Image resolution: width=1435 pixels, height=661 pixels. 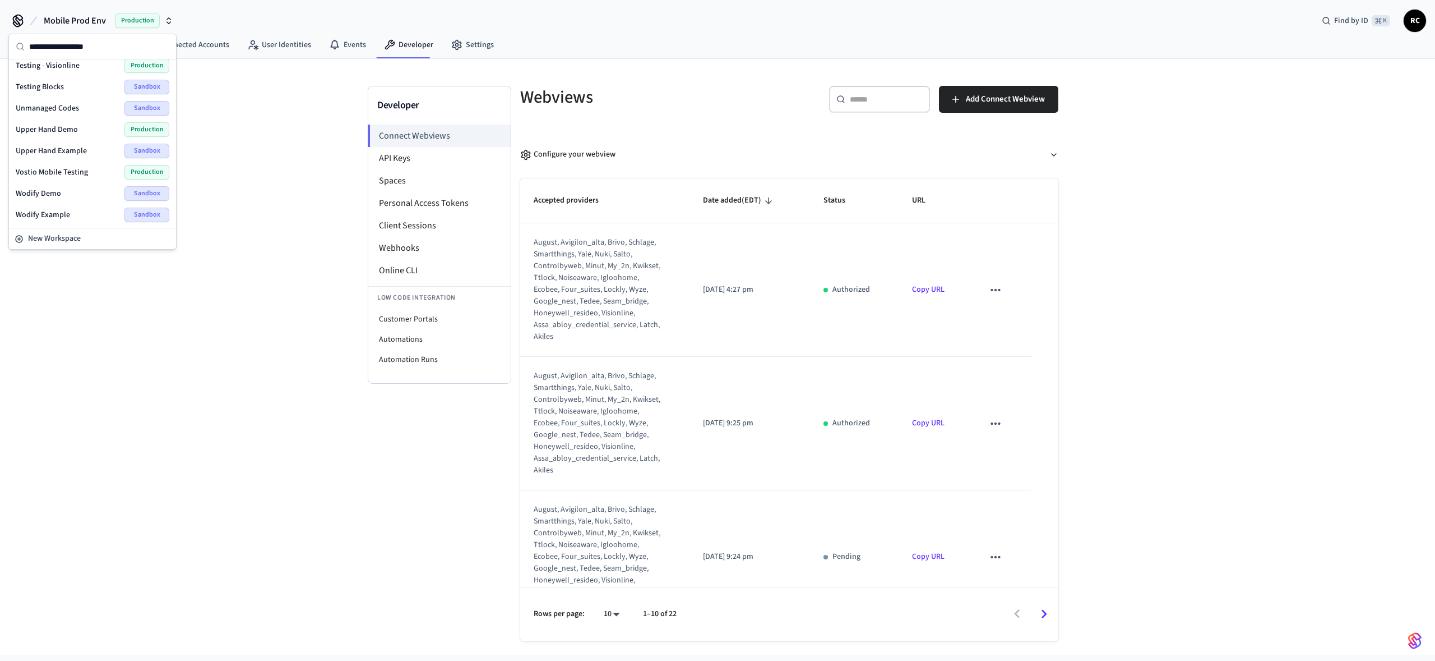 What do you see at coordinates (1005, 99) in the screenshot?
I see `span: Add Connect Webview` at bounding box center [1005, 99].